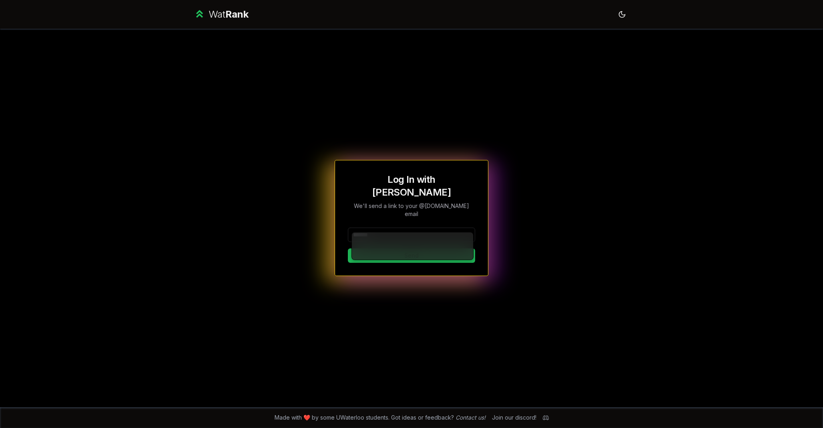 The height and width of the screenshot is (428, 823). I want to click on span: Made with ❤️ by some UWaterloo students. Got ideas or feedback?, so click(380, 418).